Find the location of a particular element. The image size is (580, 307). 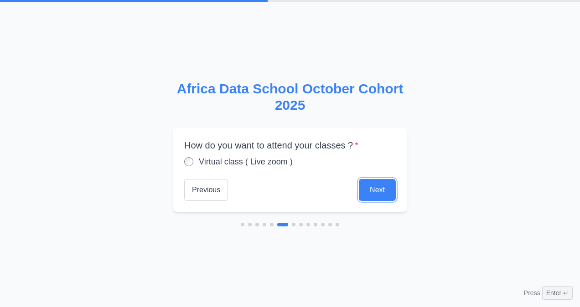

button: Next is located at coordinates (377, 190).